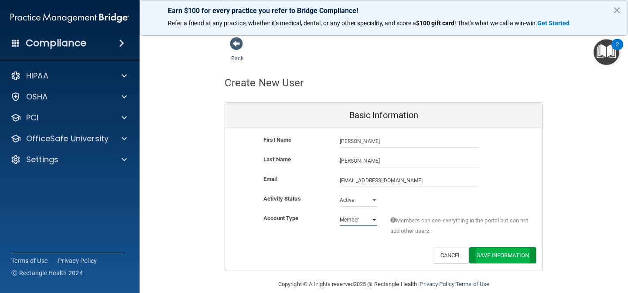  I want to click on a: PCI, so click(68, 118).